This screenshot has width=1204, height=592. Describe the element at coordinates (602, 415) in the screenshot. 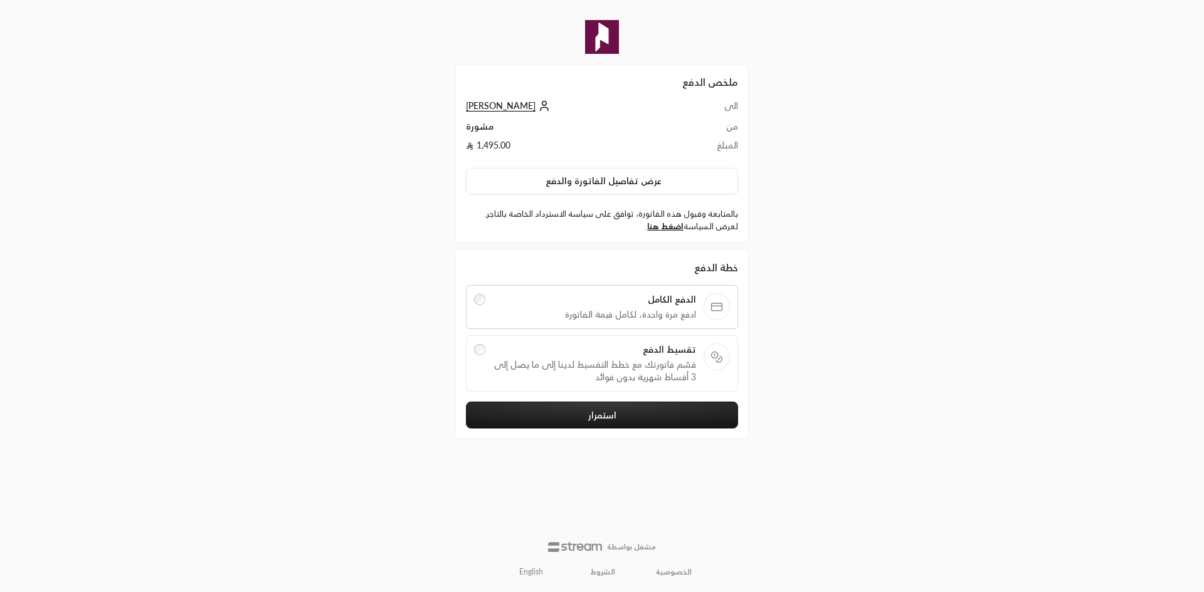

I see `button: استمرار` at that location.